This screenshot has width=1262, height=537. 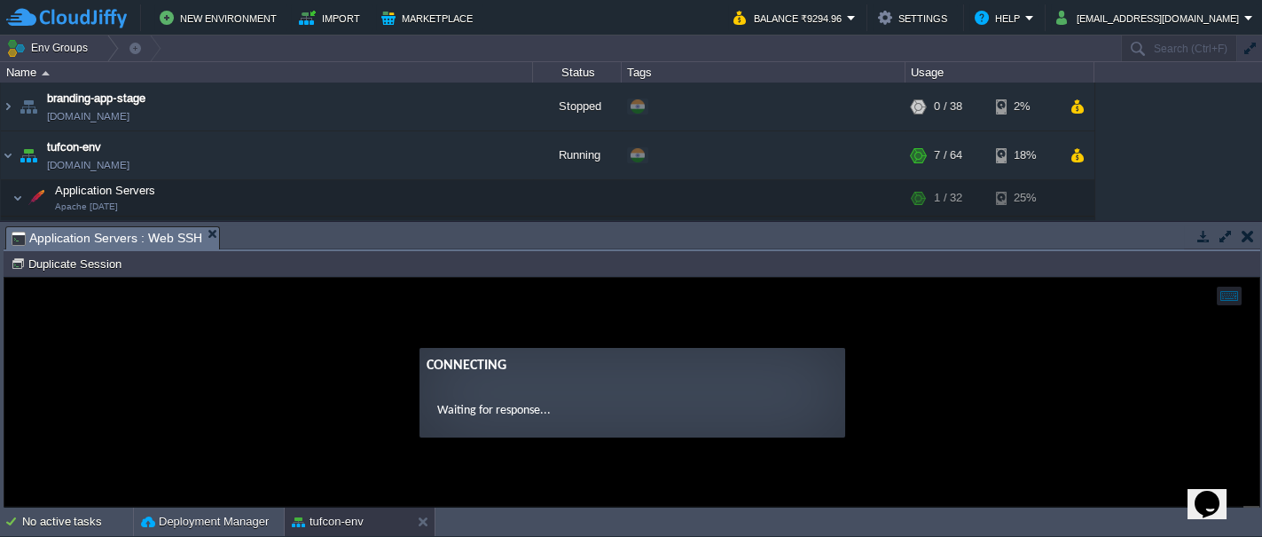 I want to click on span: branding-app-stage, so click(x=96, y=98).